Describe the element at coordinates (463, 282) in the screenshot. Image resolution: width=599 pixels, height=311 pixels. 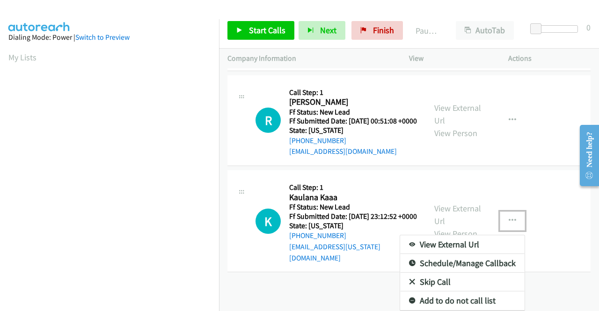
I see `a: Skip Call` at that location.